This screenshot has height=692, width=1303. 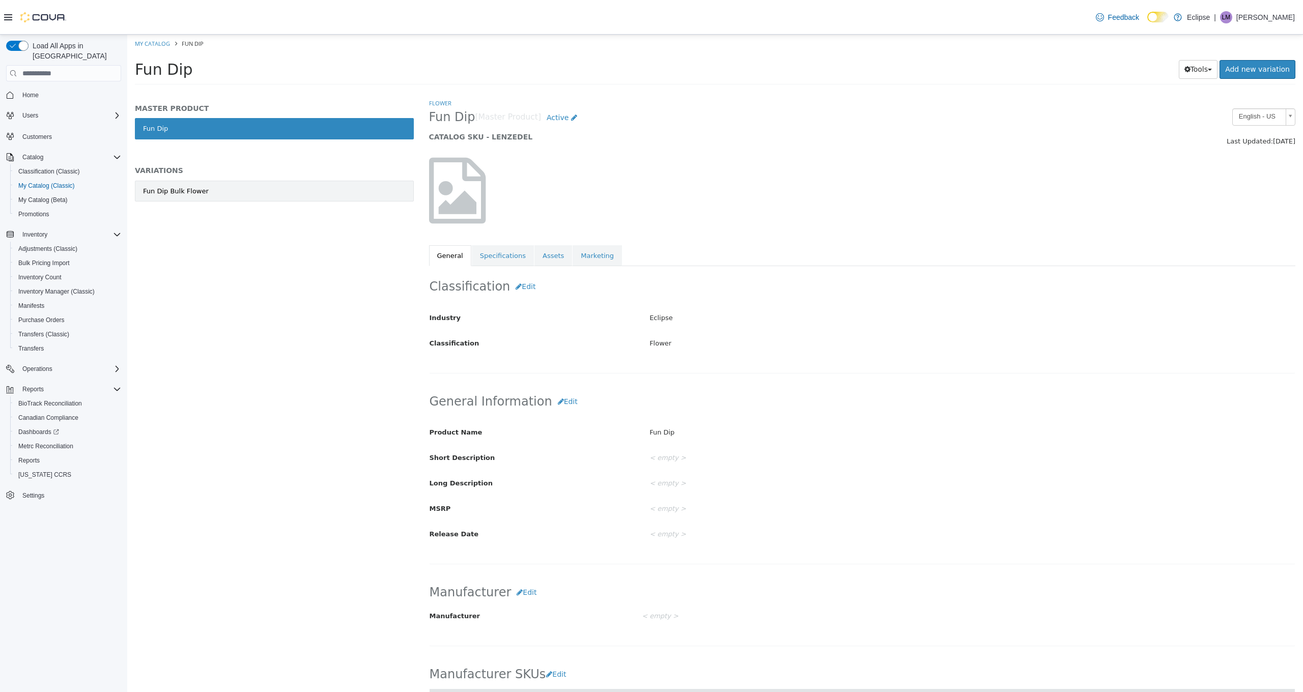 I want to click on button: Adjustments (Classic), so click(x=68, y=249).